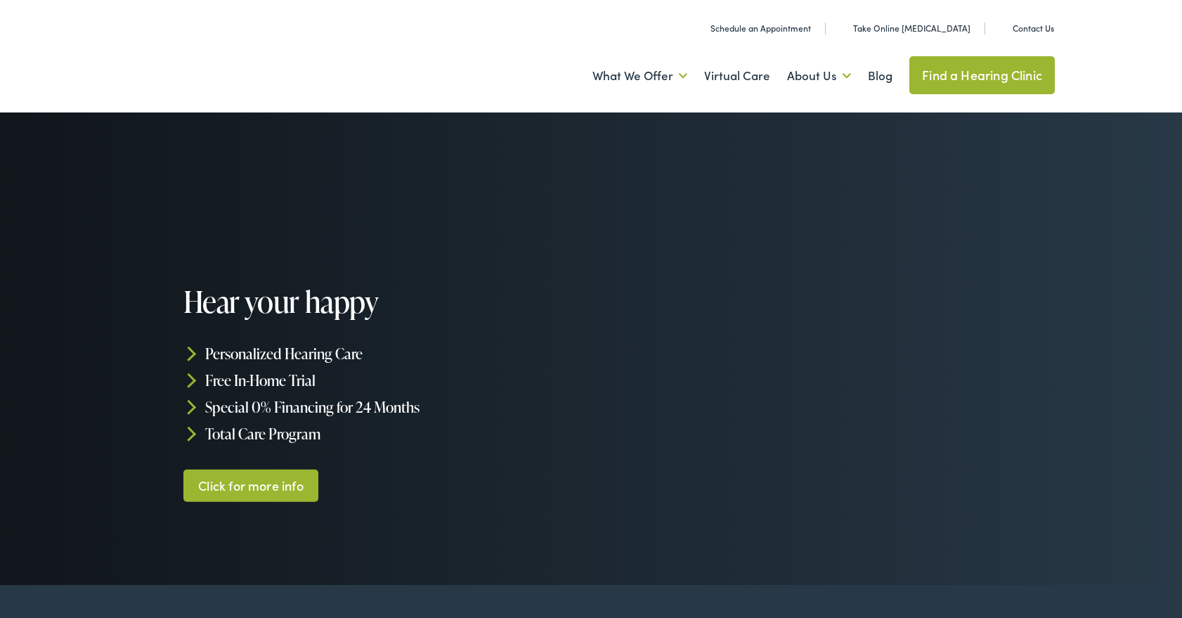 The height and width of the screenshot is (618, 1182). I want to click on a: Contact Us, so click(1026, 27).